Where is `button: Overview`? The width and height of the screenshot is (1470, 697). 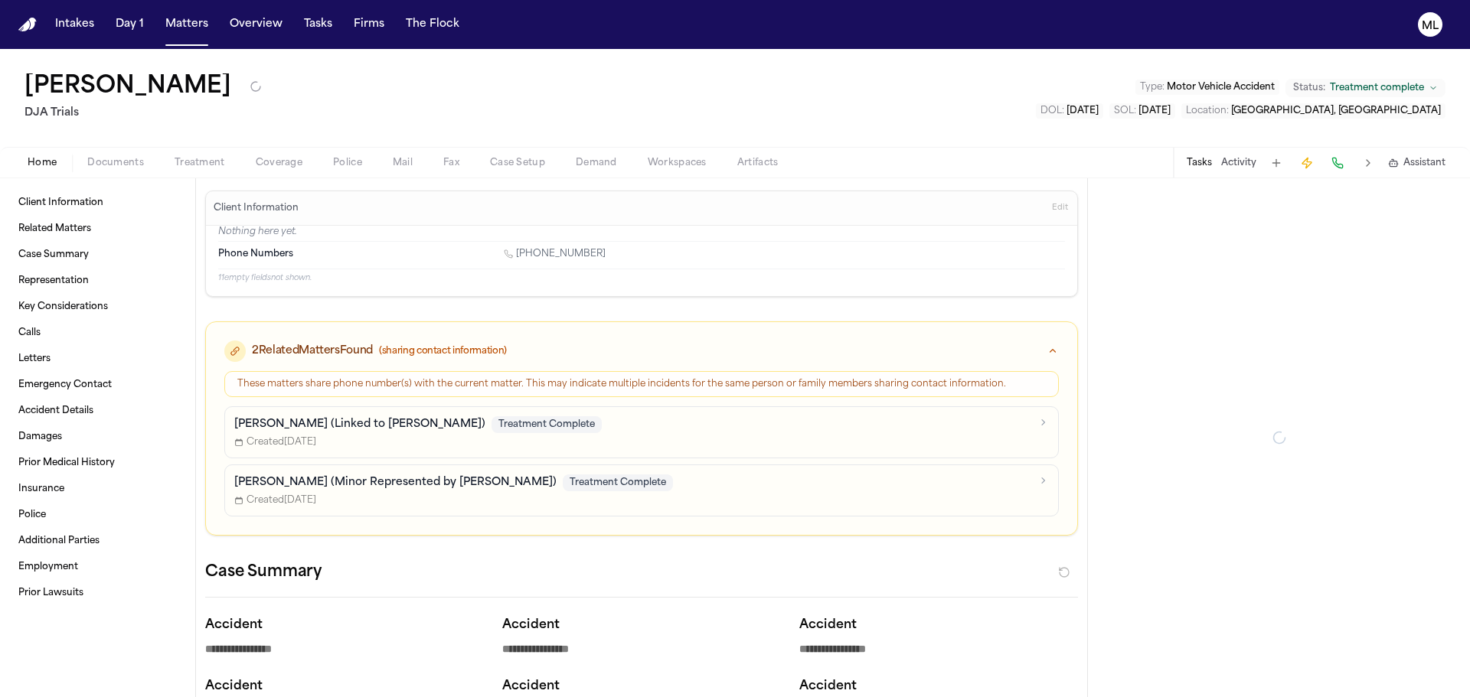
button: Overview is located at coordinates (256, 24).